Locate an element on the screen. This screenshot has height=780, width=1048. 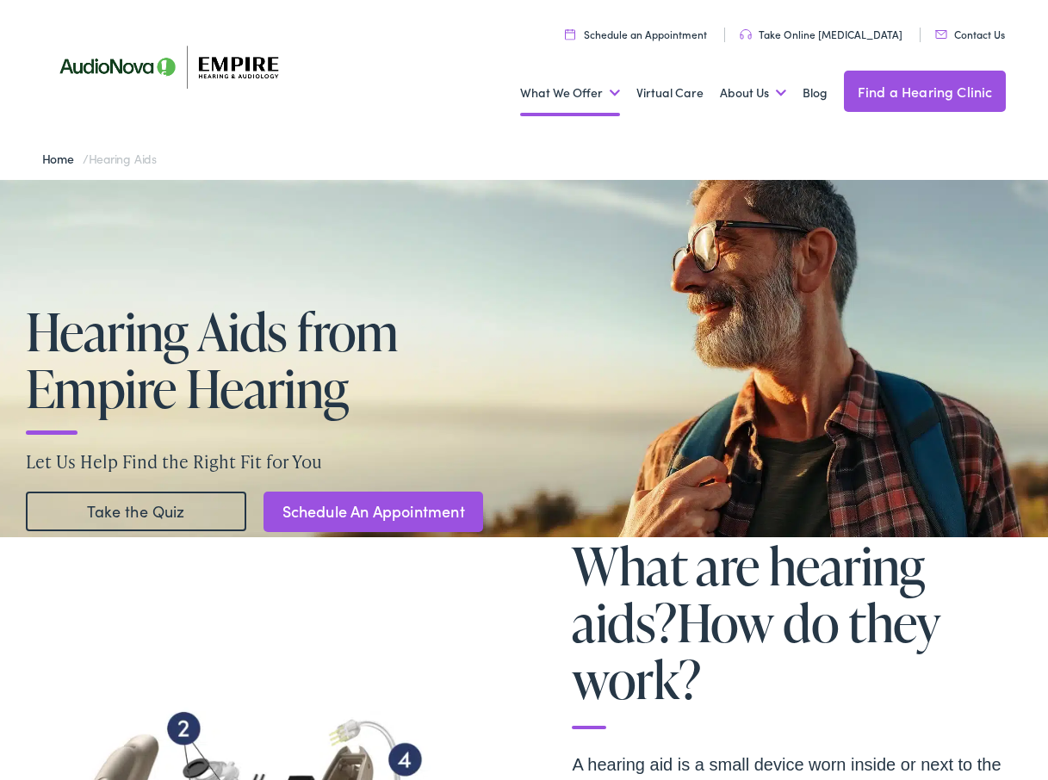
a: Schedule An Appointment is located at coordinates (373, 511).